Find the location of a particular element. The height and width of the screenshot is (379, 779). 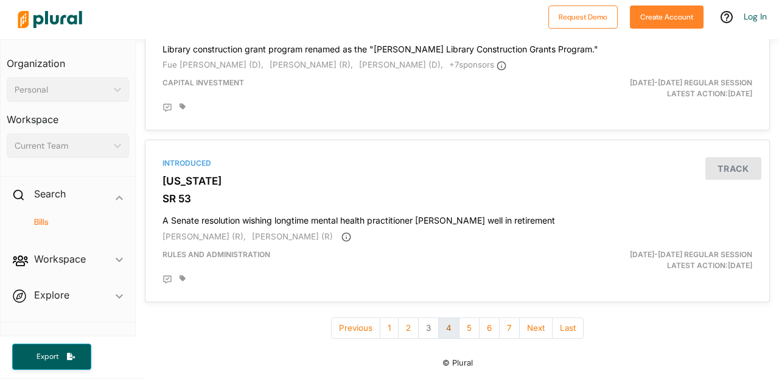

div: Personal is located at coordinates (61, 89).